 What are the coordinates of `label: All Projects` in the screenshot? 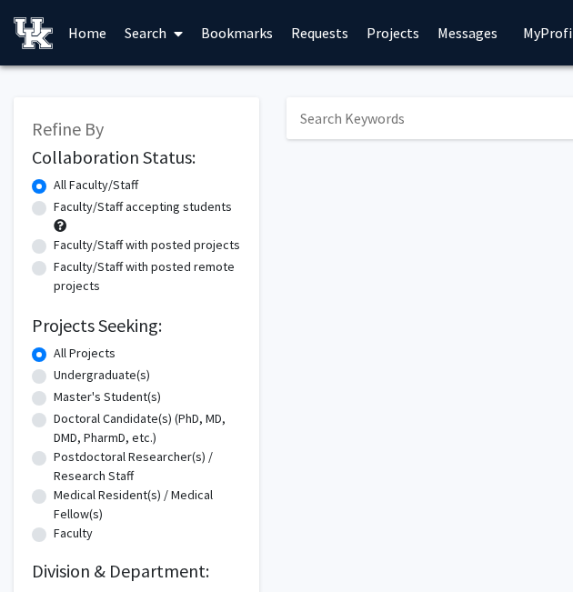 It's located at (85, 353).